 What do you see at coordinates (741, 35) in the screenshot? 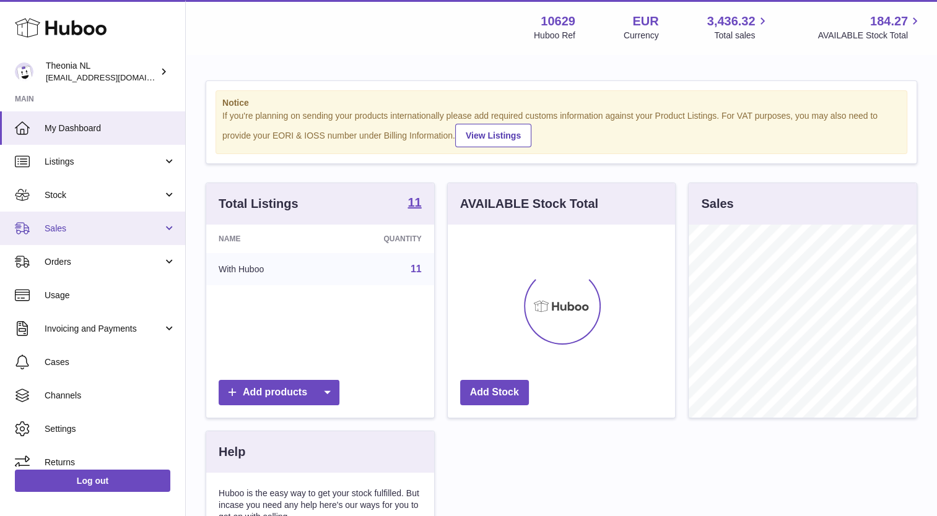
I see `span: Total sales` at bounding box center [741, 35].